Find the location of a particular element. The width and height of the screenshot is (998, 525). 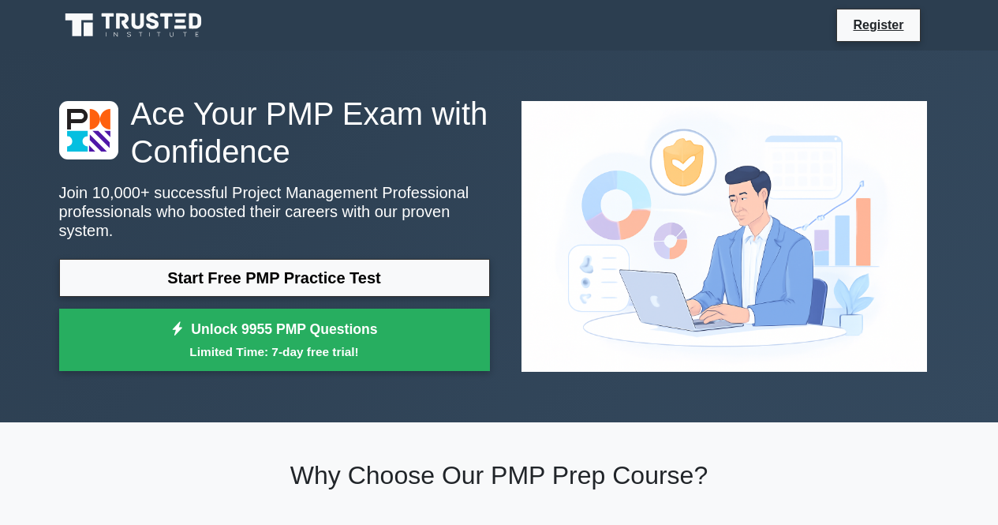

h2: Why Choose Our PMP Prep Course? is located at coordinates (499, 475).